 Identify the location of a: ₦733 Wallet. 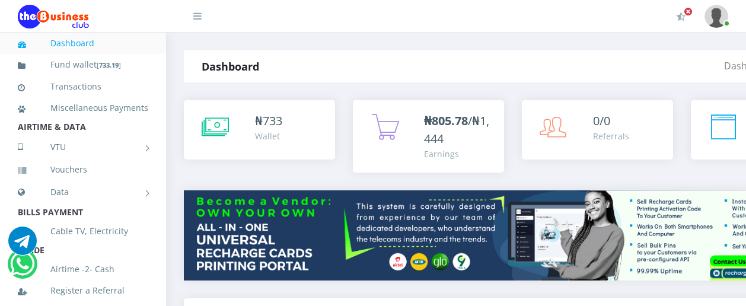
(259, 130).